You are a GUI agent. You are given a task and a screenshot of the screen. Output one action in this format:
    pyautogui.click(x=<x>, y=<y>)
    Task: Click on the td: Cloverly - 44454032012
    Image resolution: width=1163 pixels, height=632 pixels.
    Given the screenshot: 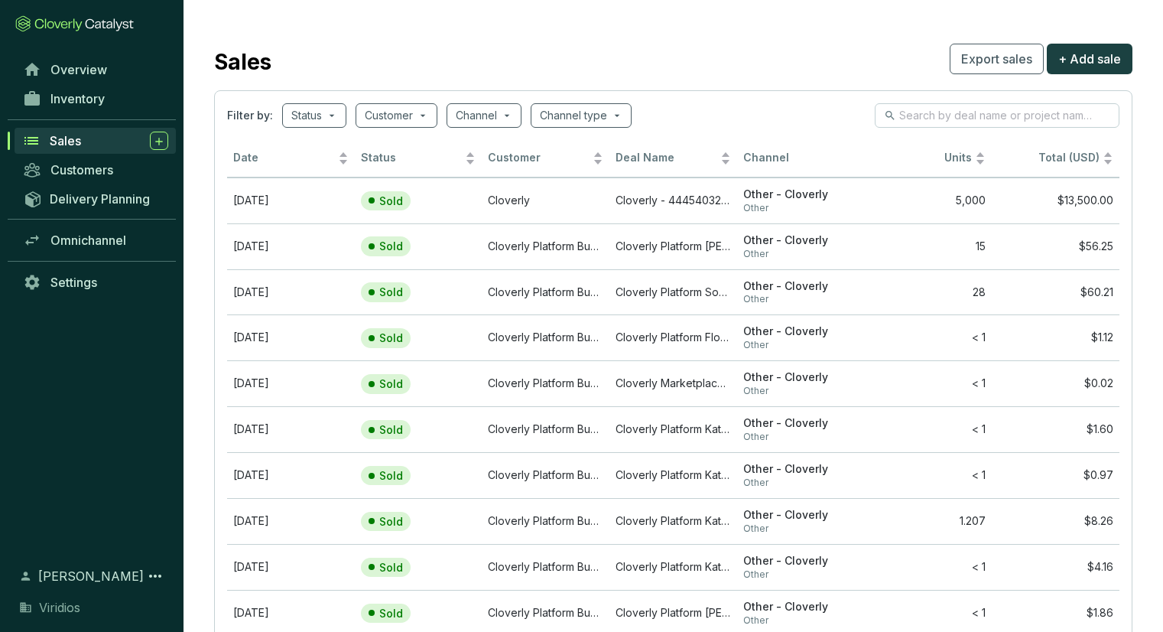 What is the action you would take?
    pyautogui.click(x=673, y=200)
    